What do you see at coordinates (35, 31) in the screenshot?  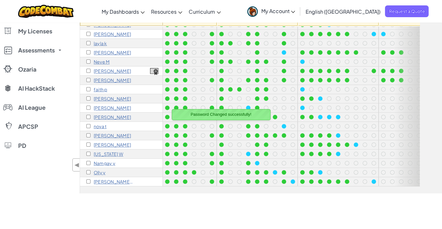 I see `span: My Licenses` at bounding box center [35, 31].